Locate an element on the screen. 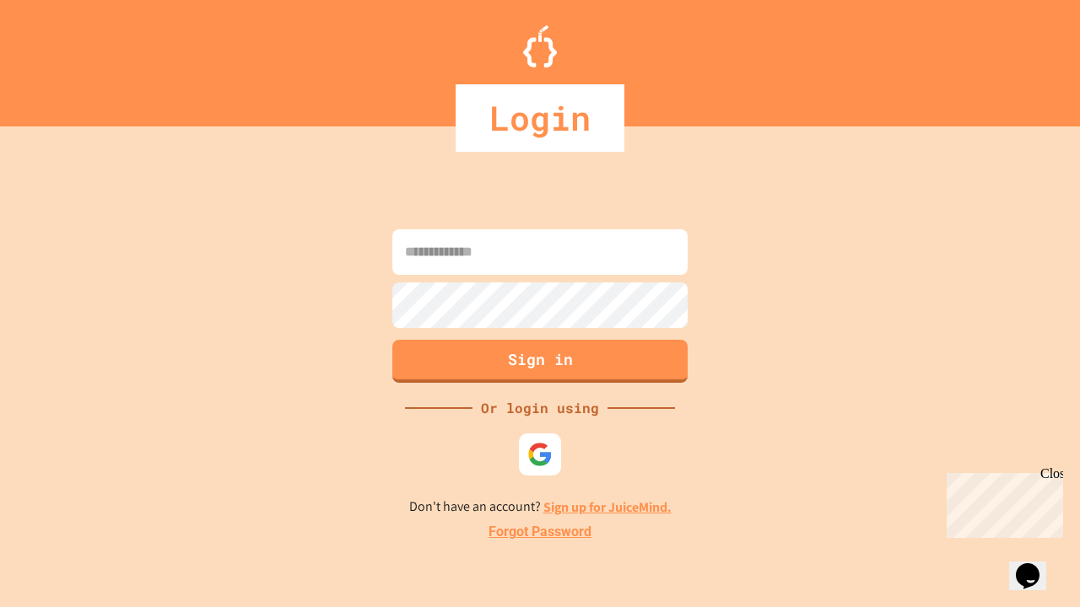 This screenshot has width=1080, height=607. p: Don't have an account? is located at coordinates (540, 507).